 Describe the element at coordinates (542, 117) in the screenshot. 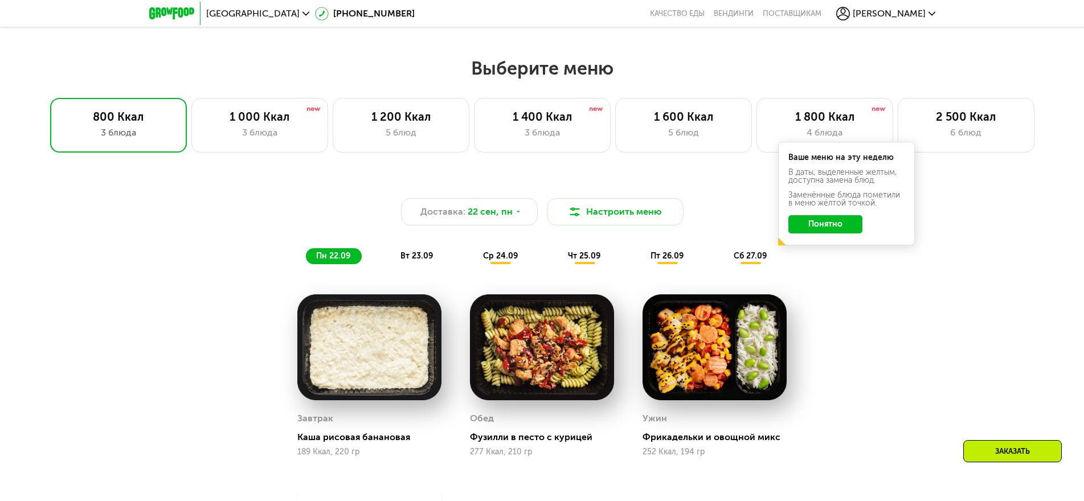

I see `div: 1 400 Ккал` at that location.